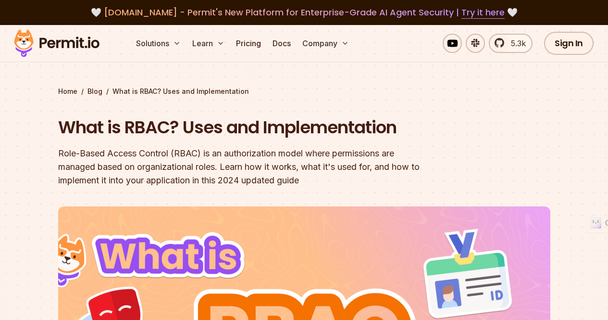  What do you see at coordinates (243, 127) in the screenshot?
I see `h1: What is RBAC? Uses and Implementation` at bounding box center [243, 127].